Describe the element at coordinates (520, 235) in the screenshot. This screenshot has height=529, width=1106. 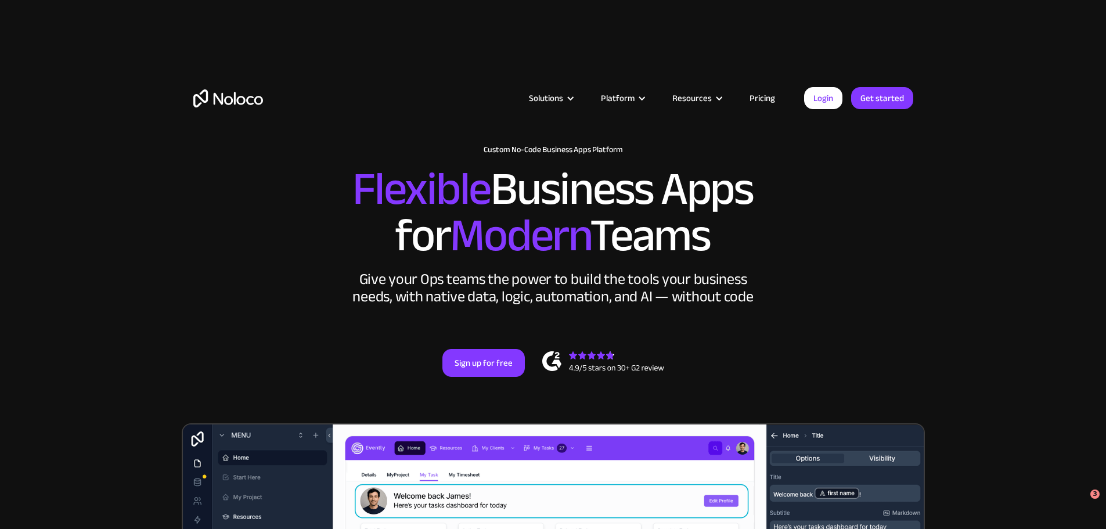
I see `span: Modern` at that location.